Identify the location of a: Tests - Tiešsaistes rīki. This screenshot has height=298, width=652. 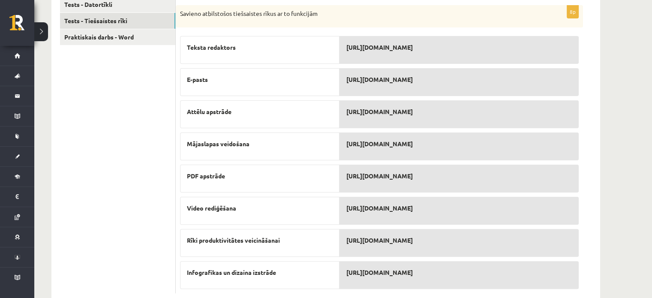
(117, 21).